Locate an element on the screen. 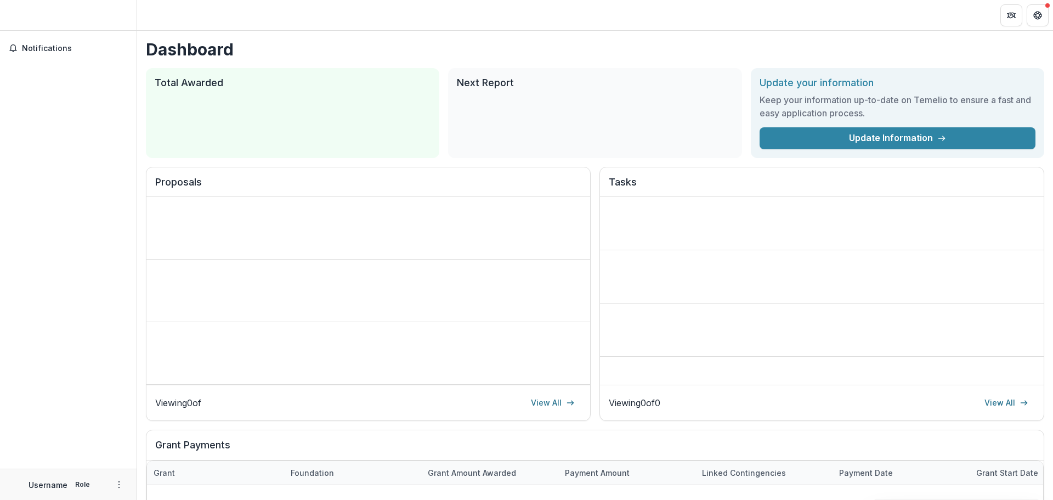 The width and height of the screenshot is (1053, 500). p: Viewing 0 of is located at coordinates (178, 403).